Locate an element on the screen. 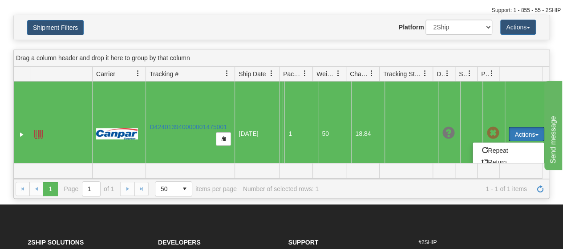  label: Platform is located at coordinates (411, 27).